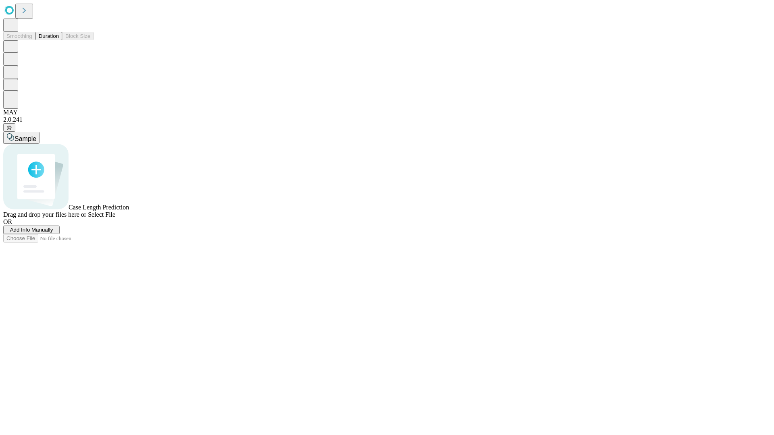 The width and height of the screenshot is (774, 435). What do you see at coordinates (31, 230) in the screenshot?
I see `button: Add Info Manually` at bounding box center [31, 230].